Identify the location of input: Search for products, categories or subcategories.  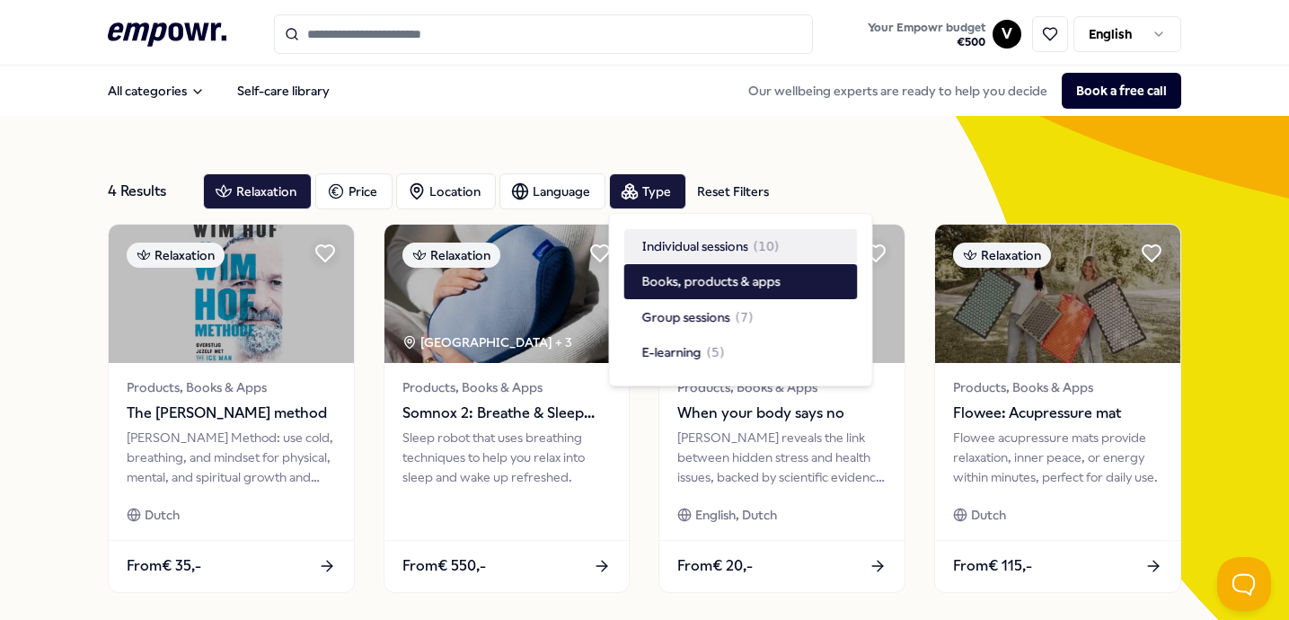
(543, 34).